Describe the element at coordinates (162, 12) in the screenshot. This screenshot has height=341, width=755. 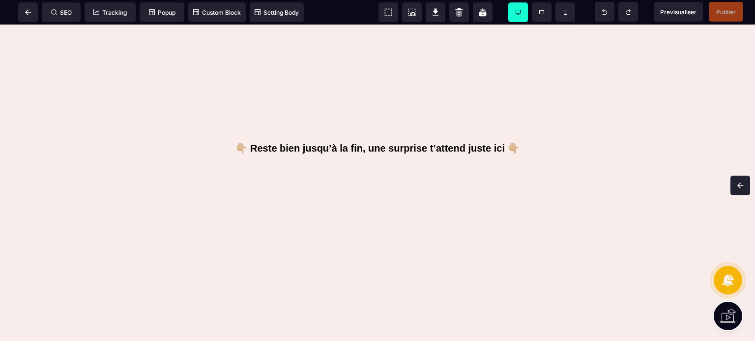
I see `span: Popup` at that location.